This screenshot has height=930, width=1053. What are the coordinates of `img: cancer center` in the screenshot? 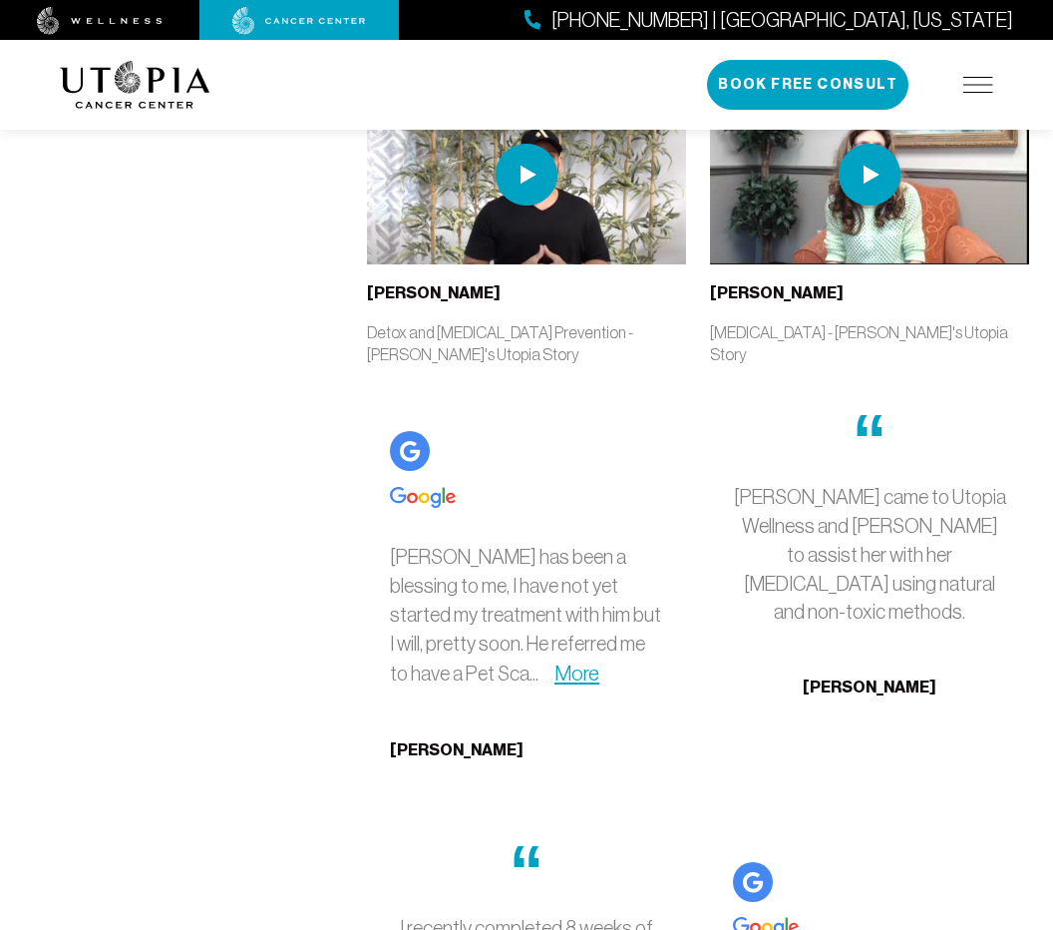 It's located at (299, 21).